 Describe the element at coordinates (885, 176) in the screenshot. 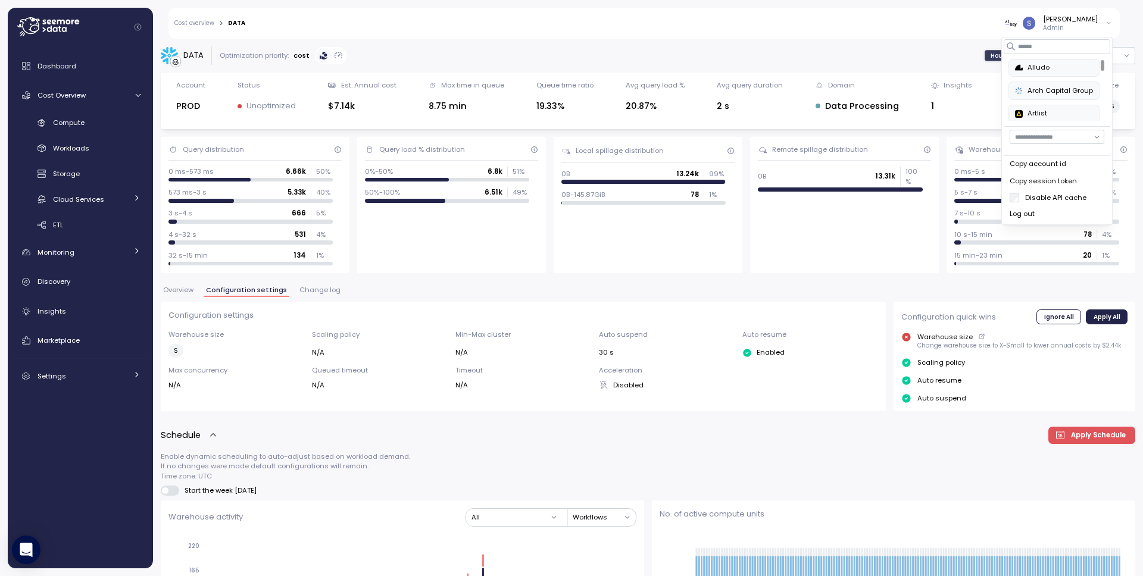

I see `p: 13.31k` at that location.